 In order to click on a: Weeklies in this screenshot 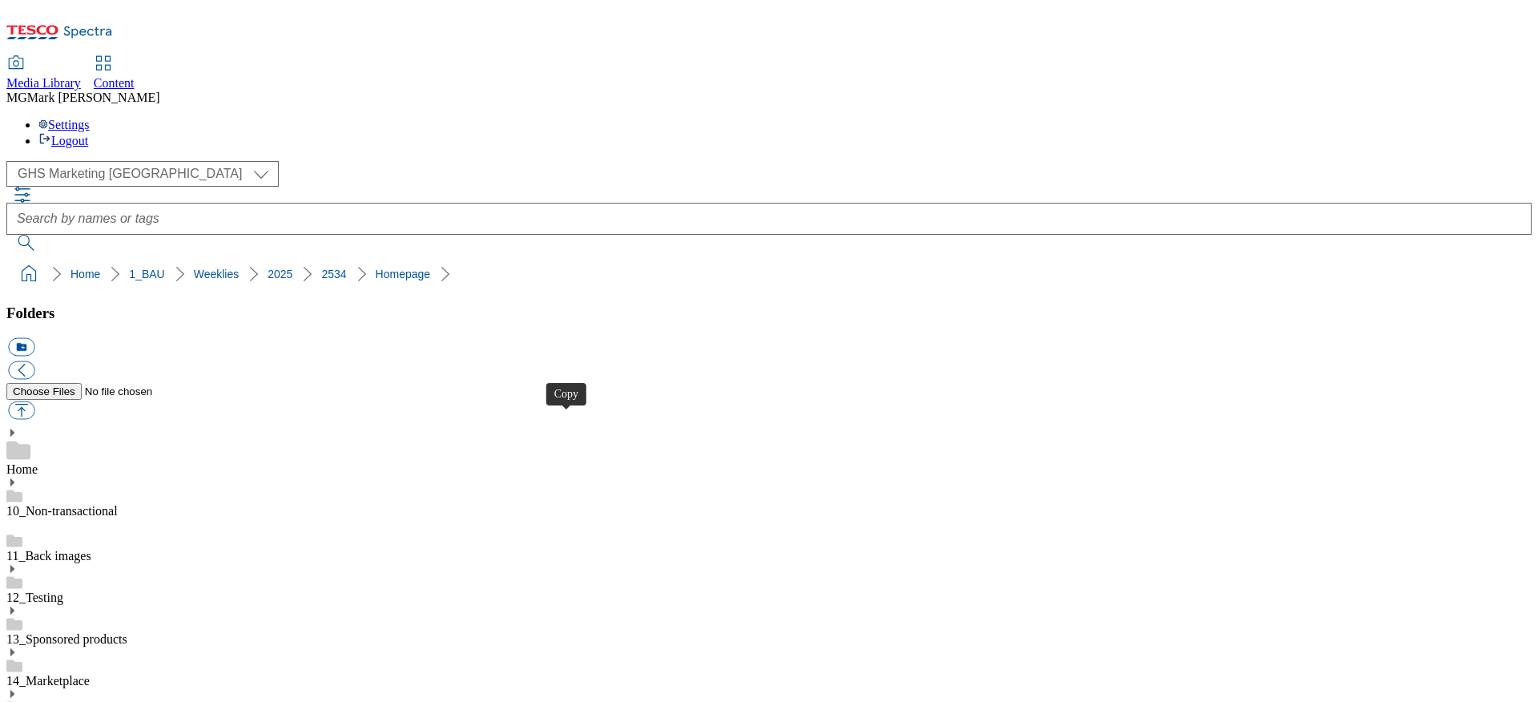, I will do `click(216, 274)`.